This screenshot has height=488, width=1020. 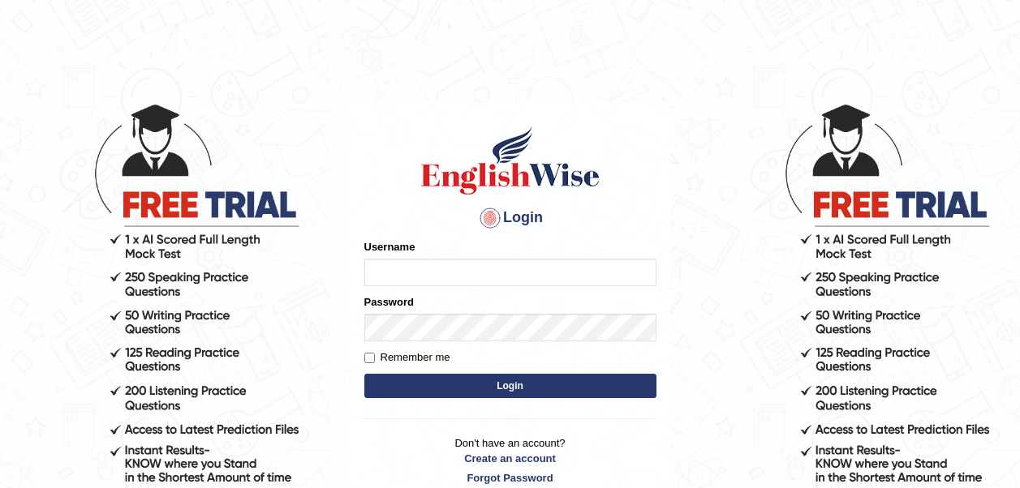 I want to click on p: Don't have an account?, so click(x=510, y=461).